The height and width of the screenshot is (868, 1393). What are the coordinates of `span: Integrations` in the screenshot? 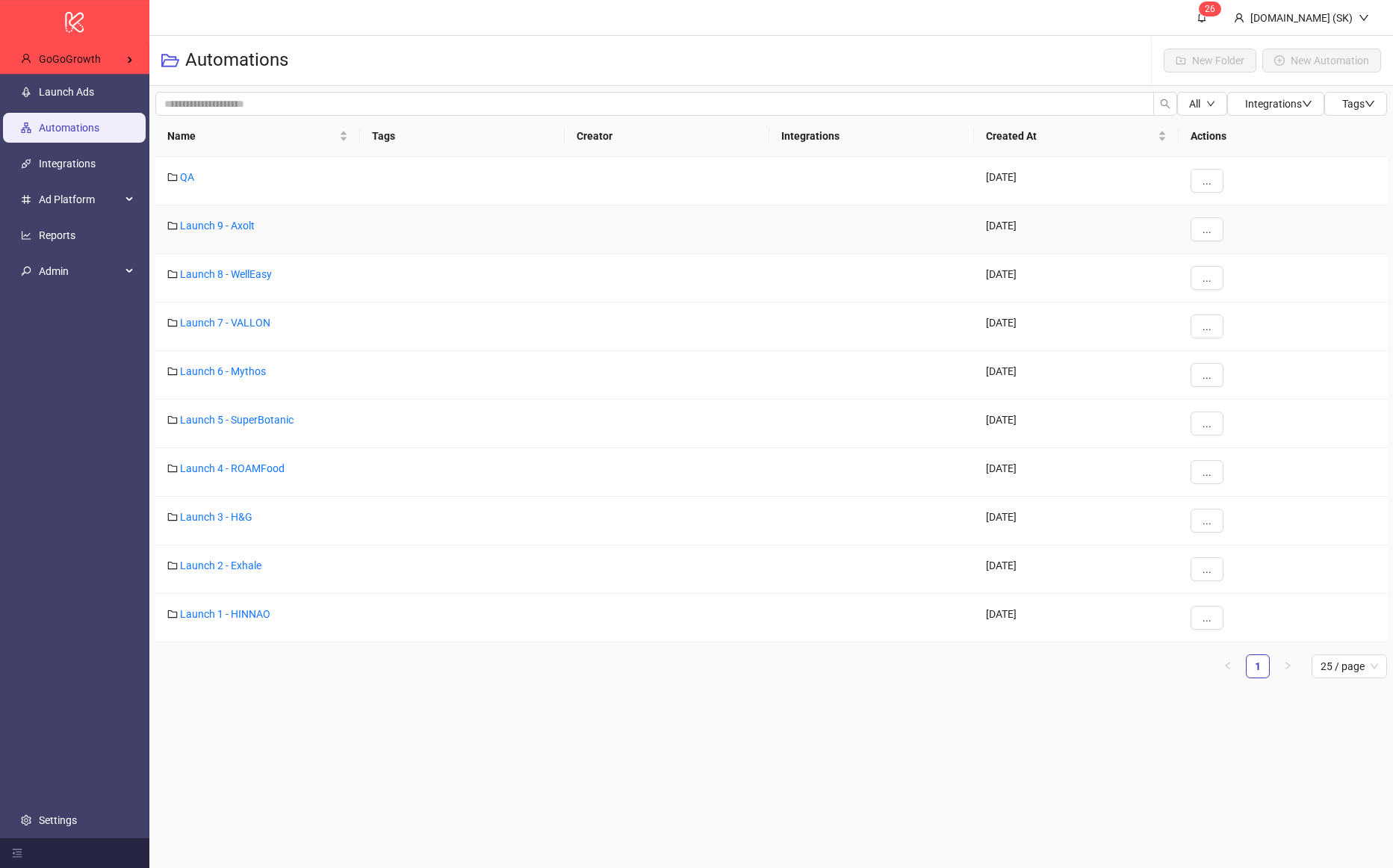 It's located at (1279, 104).